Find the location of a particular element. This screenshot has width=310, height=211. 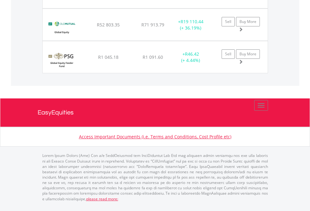

span: R19 110.44 is located at coordinates (192, 21).